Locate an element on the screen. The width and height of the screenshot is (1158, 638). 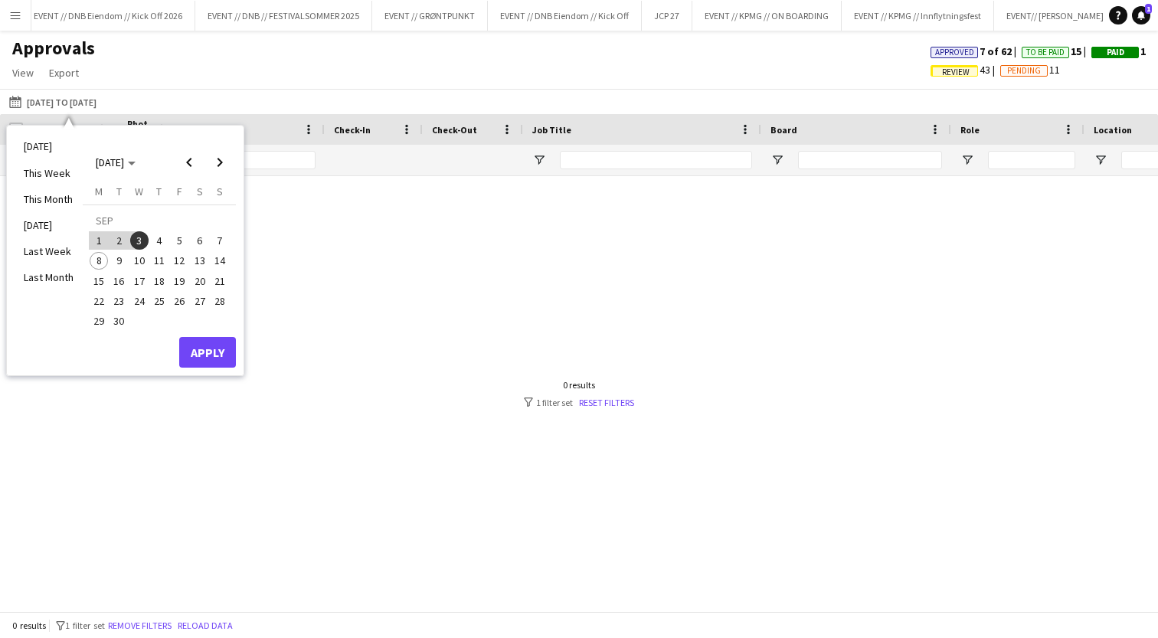
button: EVENT // DNB Eiendom // Kick Off 2026 is located at coordinates (108, 15).